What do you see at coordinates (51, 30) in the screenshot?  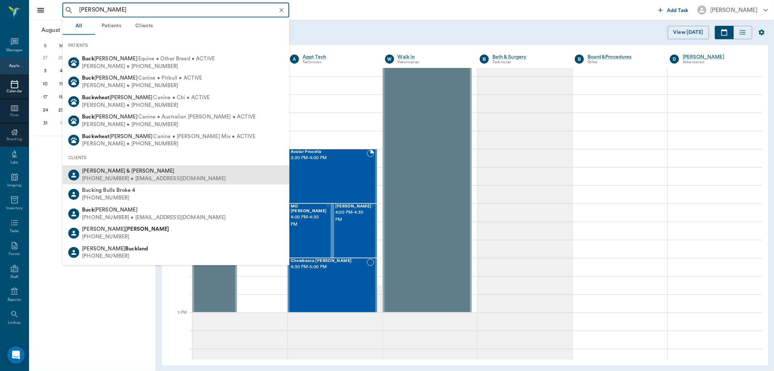 I see `span: August` at bounding box center [51, 30].